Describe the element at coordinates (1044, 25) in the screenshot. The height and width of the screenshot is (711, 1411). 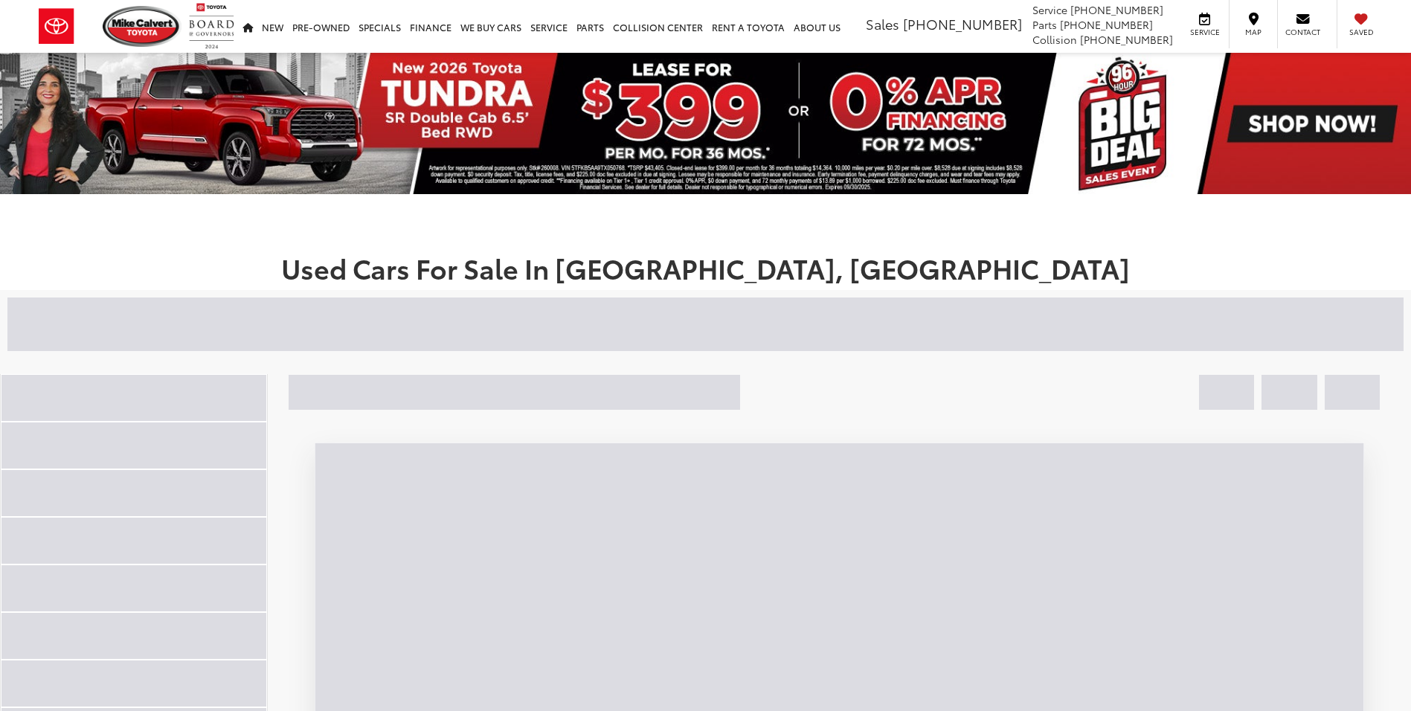
I see `span: Parts` at that location.